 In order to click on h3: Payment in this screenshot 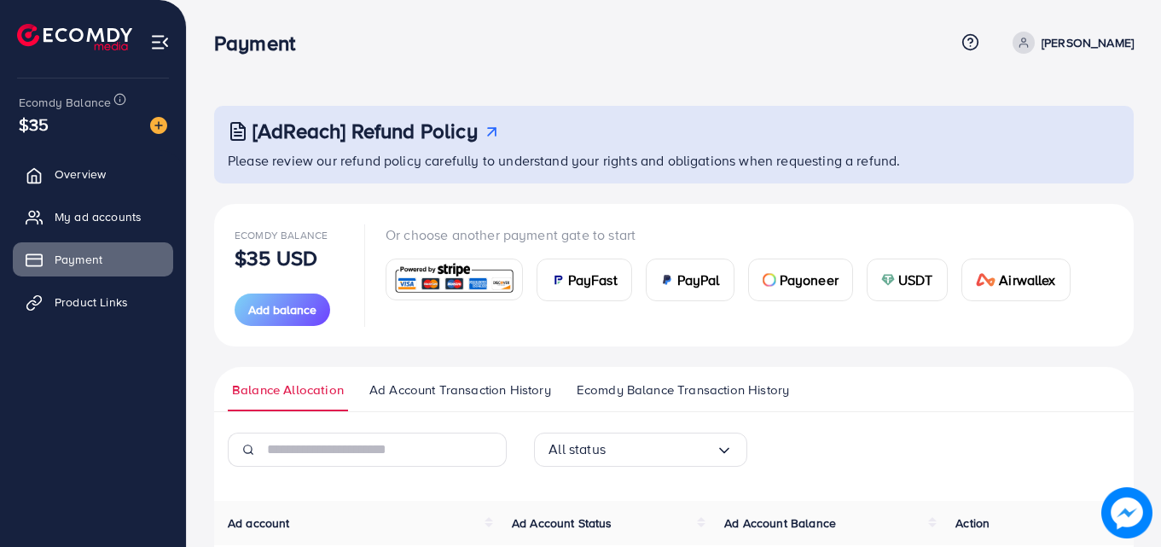, I will do `click(261, 43)`.